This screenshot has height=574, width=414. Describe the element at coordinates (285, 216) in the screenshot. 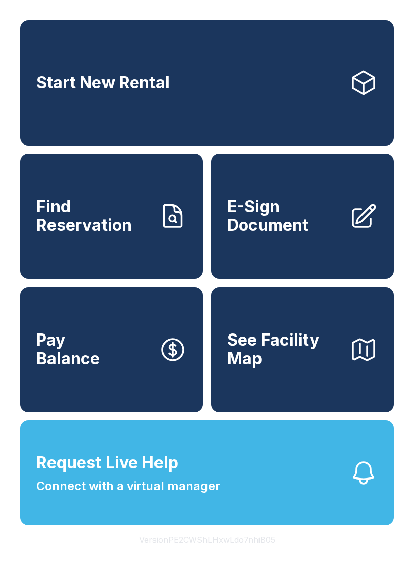

I see `span: E-Sign Document` at that location.